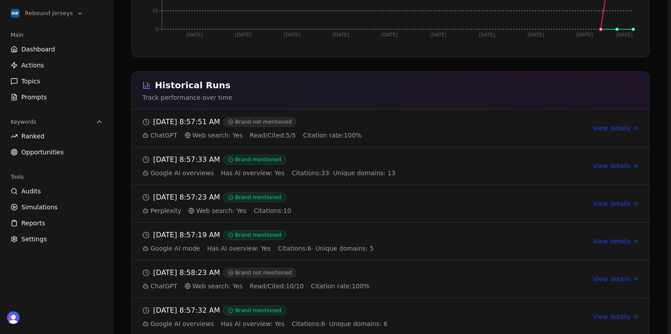  I want to click on button: Open organization switcher, so click(47, 13).